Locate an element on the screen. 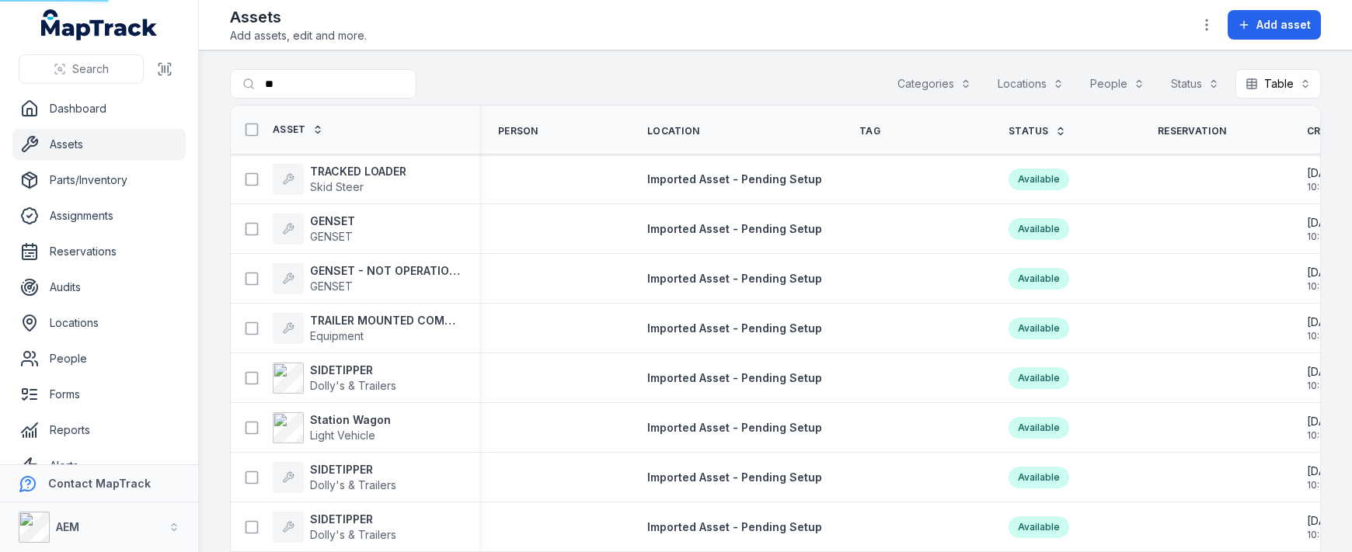 The width and height of the screenshot is (1352, 552). a: Parts/Inventory is located at coordinates (99, 180).